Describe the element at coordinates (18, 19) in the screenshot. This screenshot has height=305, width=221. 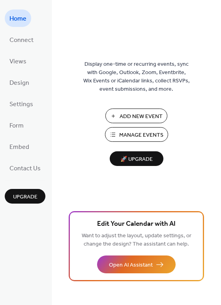
I see `span: Home` at that location.